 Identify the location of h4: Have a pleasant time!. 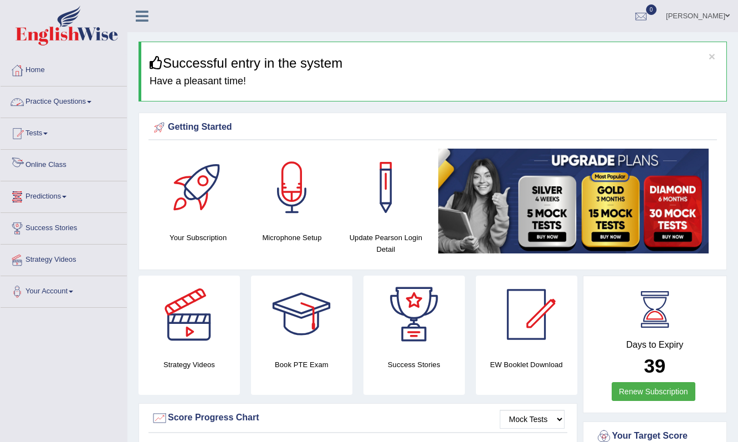
(434, 81).